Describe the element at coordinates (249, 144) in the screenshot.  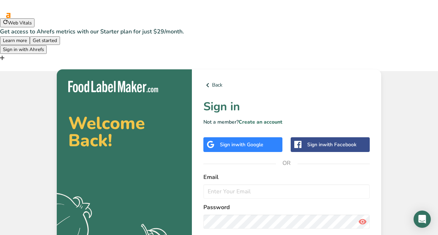
I see `span: with Google` at that location.